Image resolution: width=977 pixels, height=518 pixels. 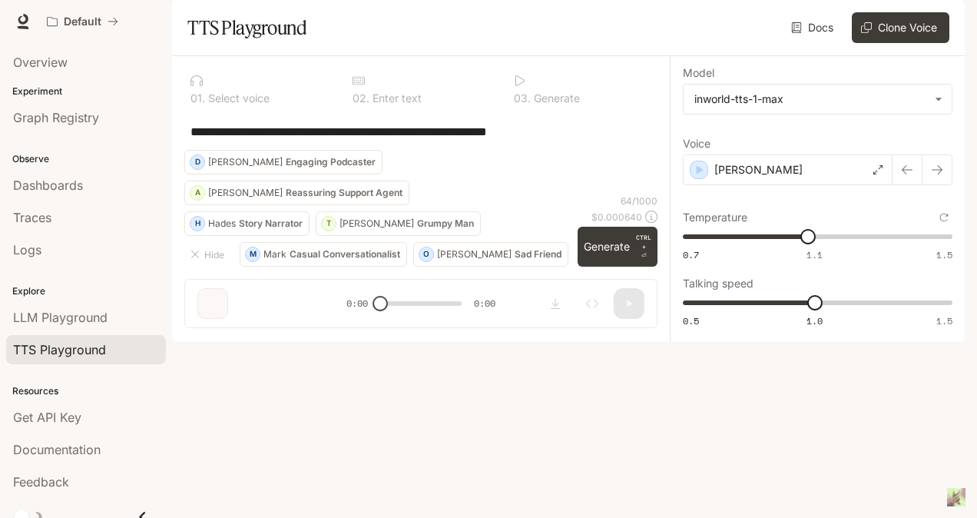 I want to click on div: A, so click(x=197, y=193).